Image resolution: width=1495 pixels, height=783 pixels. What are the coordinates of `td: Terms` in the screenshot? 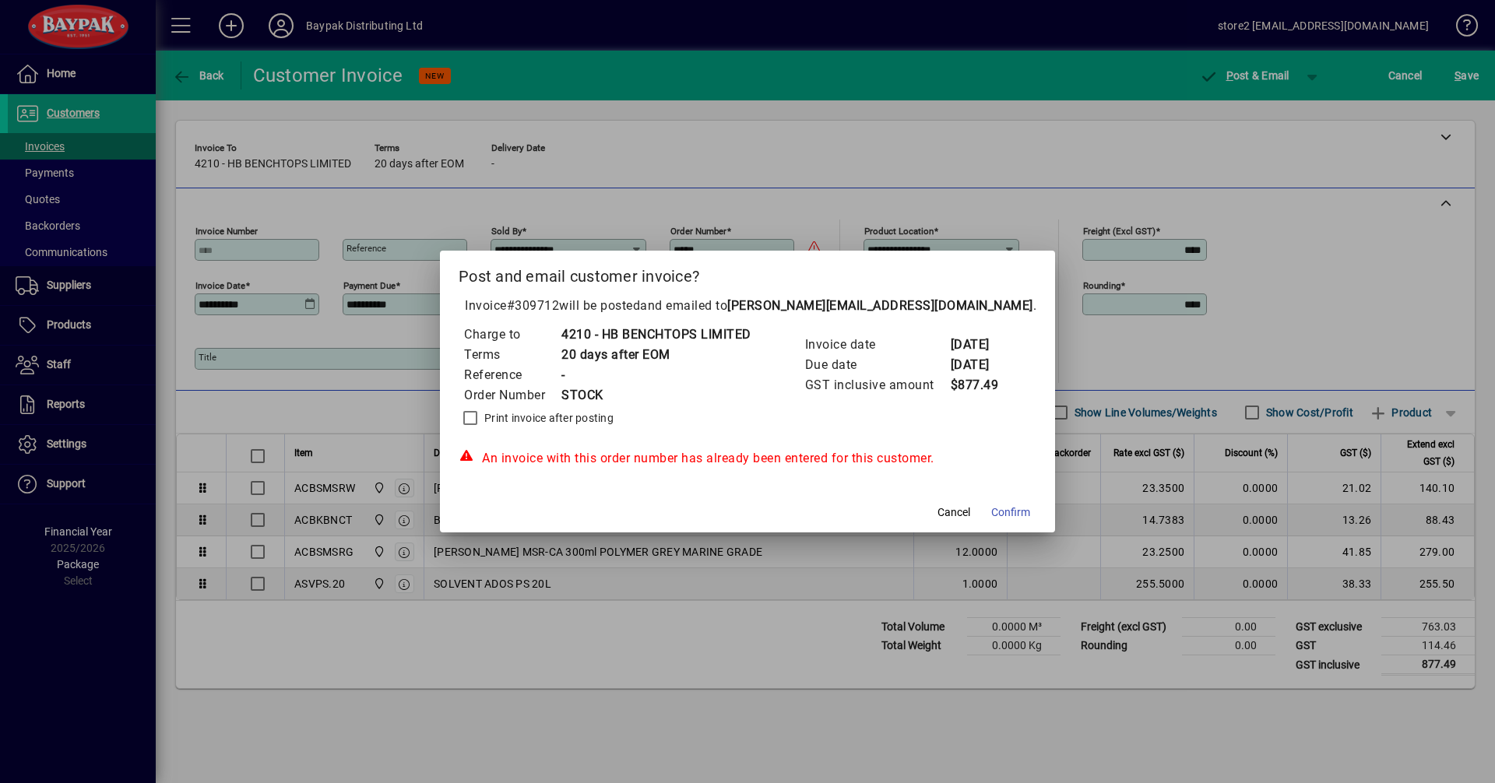 It's located at (511, 355).